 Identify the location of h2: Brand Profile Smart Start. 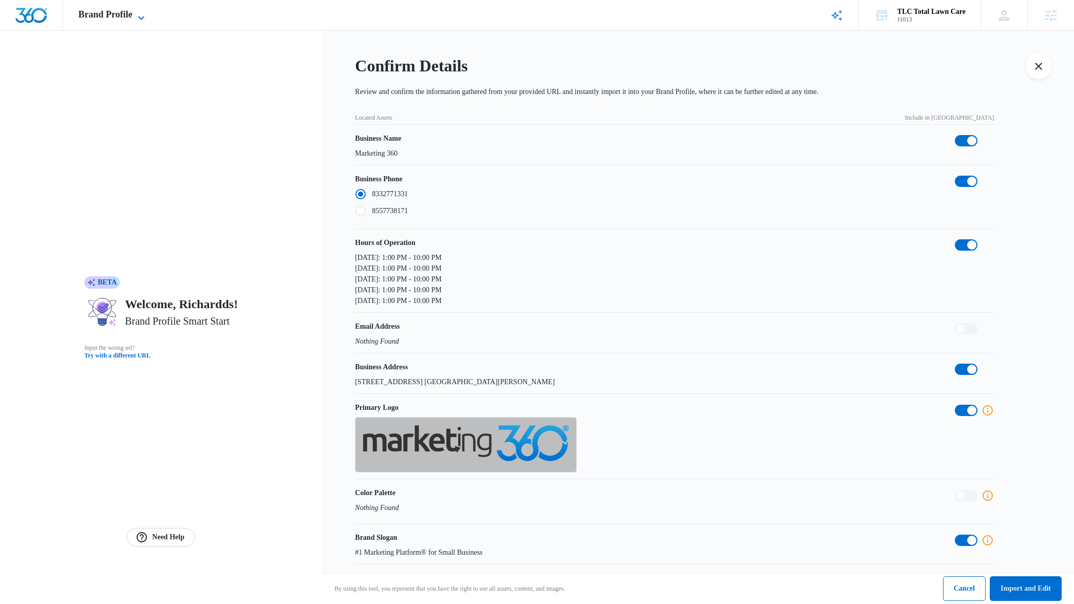
(177, 321).